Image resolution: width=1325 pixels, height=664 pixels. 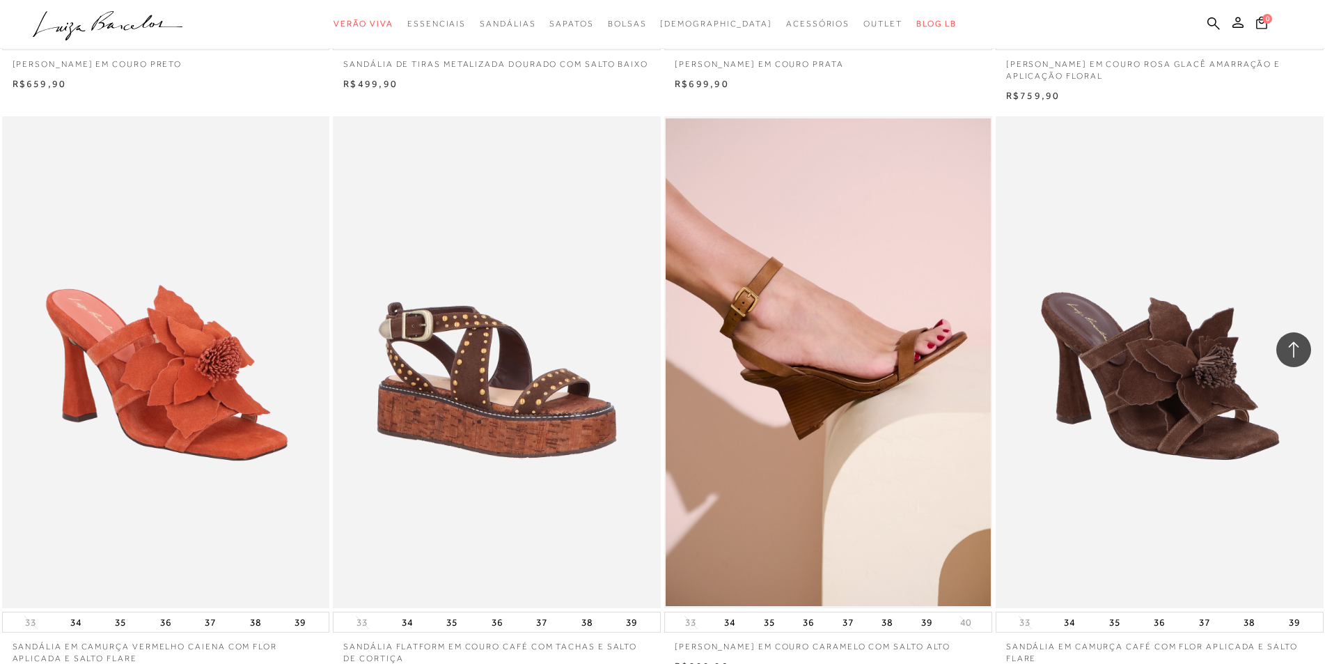 What do you see at coordinates (702, 84) in the screenshot?
I see `span: R$699,90` at bounding box center [702, 84].